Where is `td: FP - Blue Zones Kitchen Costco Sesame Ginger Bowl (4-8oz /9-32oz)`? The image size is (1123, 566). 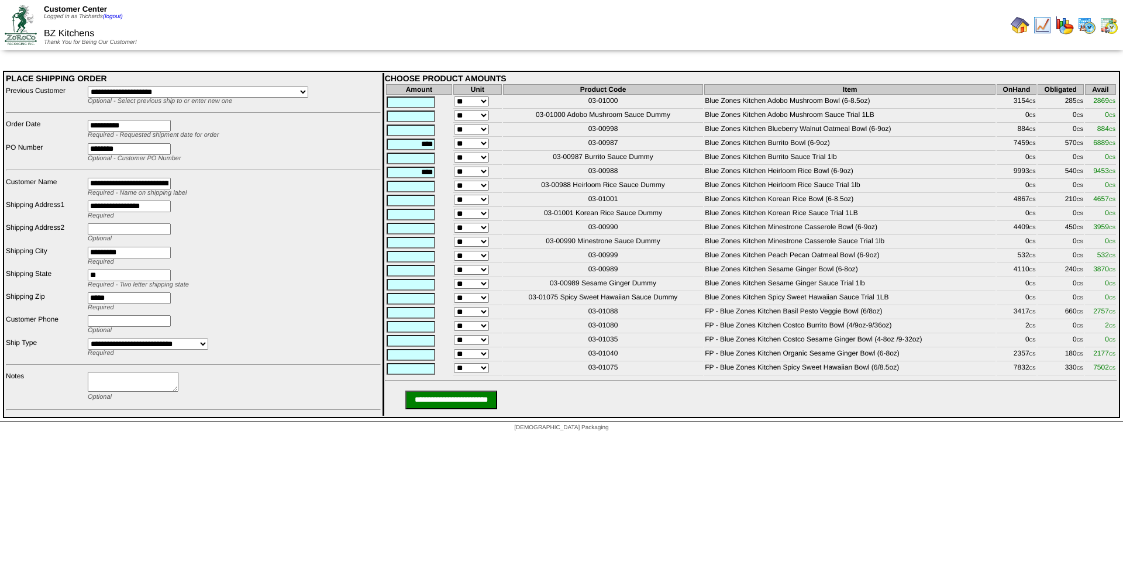 td: FP - Blue Zones Kitchen Costco Sesame Ginger Bowl (4-8oz /9-32oz) is located at coordinates (850, 341).